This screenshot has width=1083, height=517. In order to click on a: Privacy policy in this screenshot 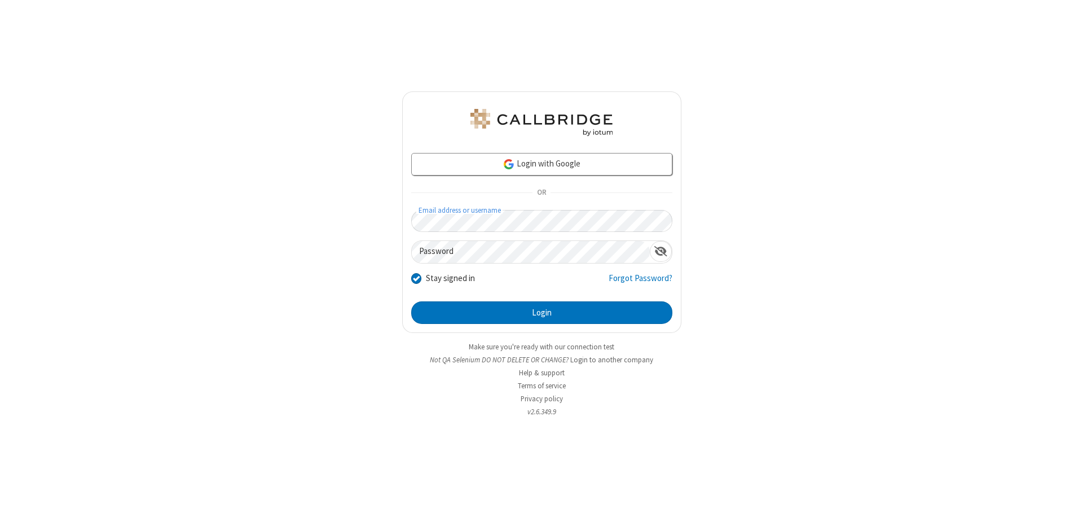, I will do `click(542, 398)`.